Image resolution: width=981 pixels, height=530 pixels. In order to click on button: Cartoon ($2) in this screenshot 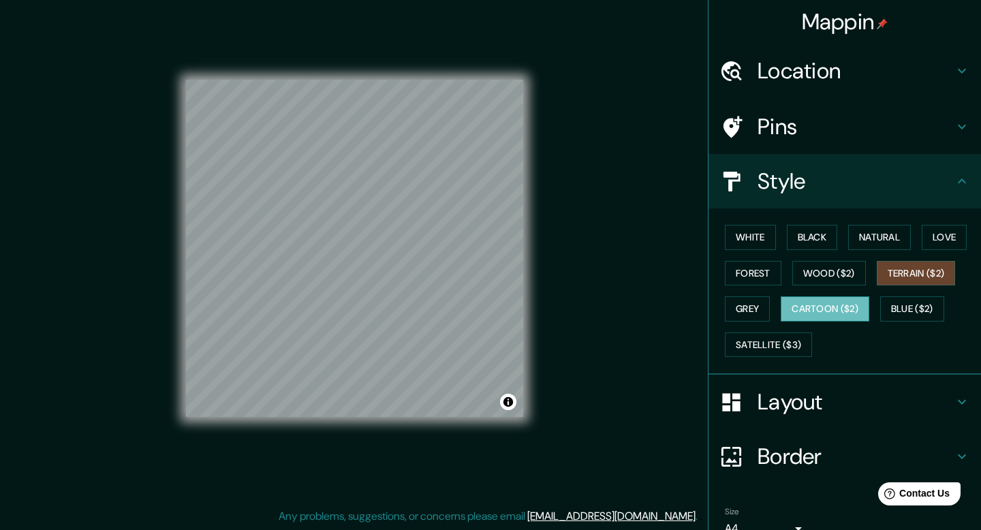, I will do `click(825, 309)`.